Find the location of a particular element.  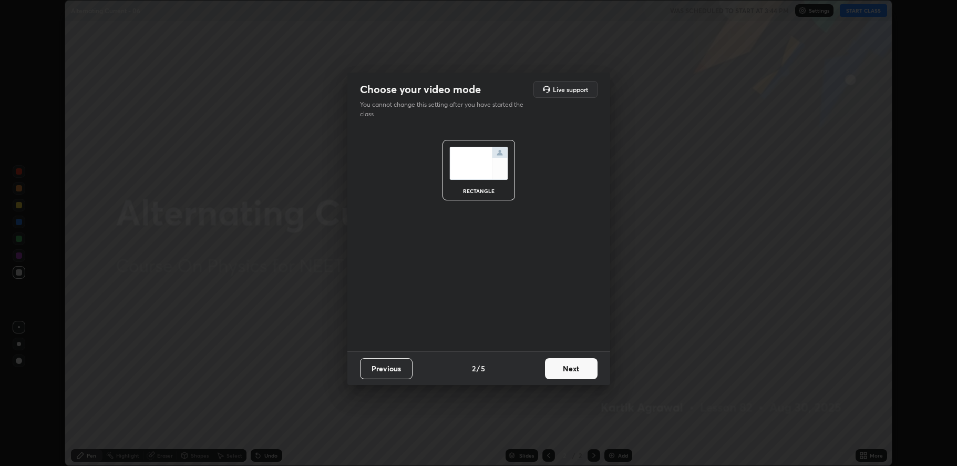

h5: Live support is located at coordinates (570, 89).